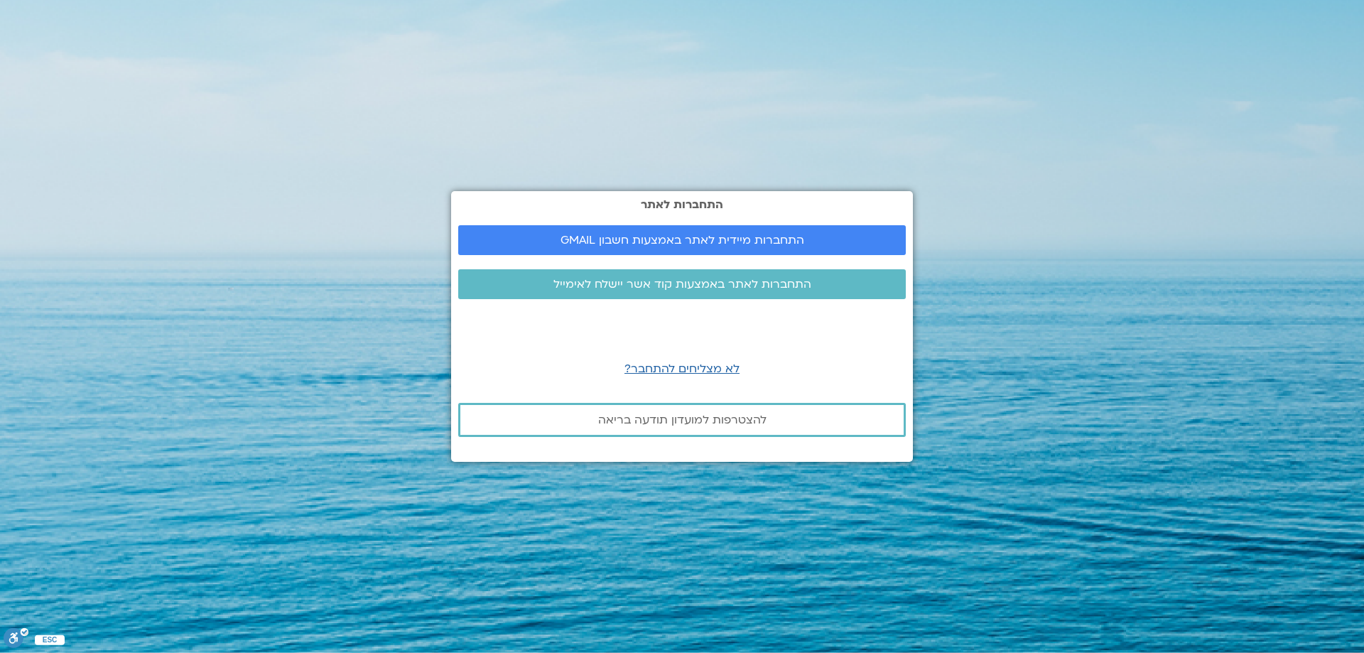  What do you see at coordinates (682, 369) in the screenshot?
I see `a: לא מצליחים להתחבר?` at bounding box center [682, 369].